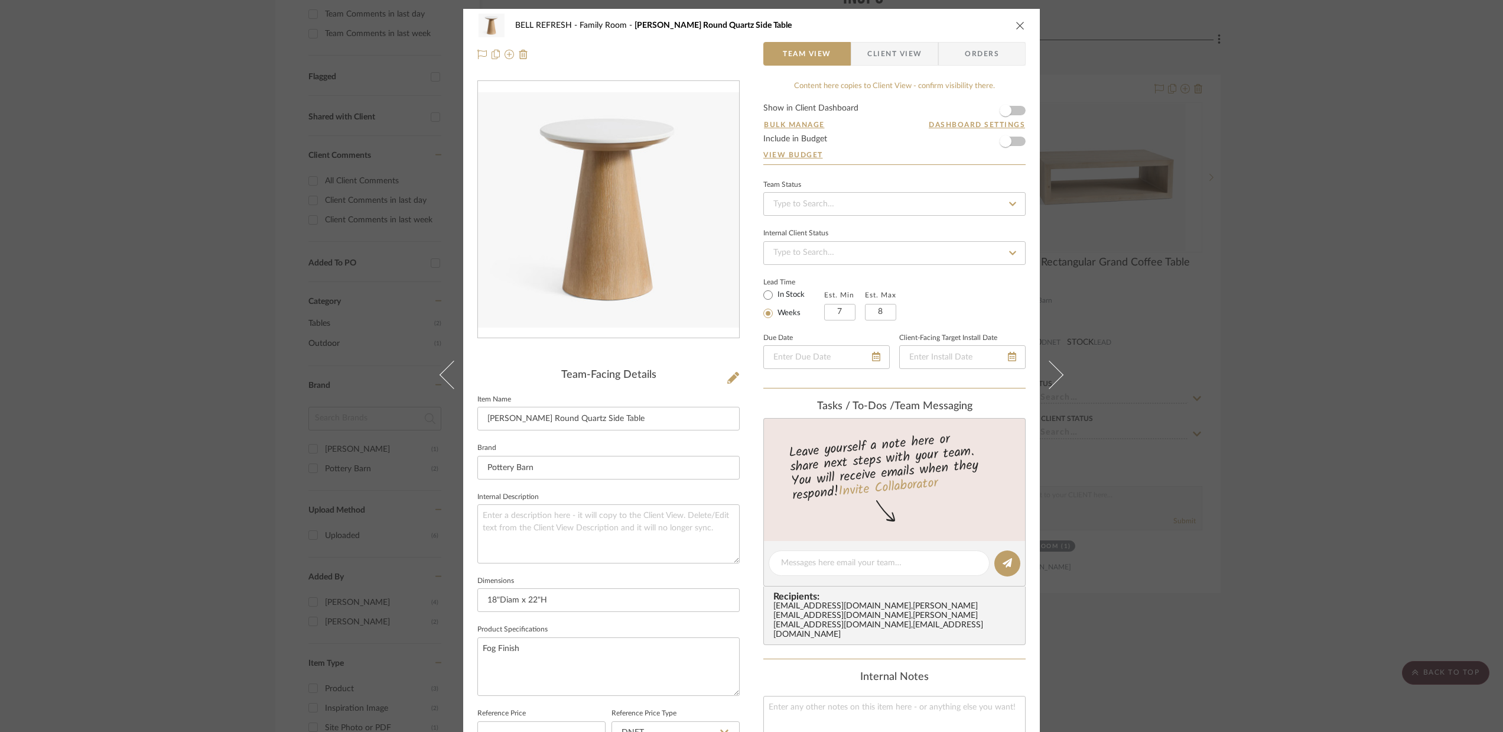 This screenshot has height=732, width=1503. What do you see at coordinates (794, 282) in the screenshot?
I see `label: Lead Time` at bounding box center [794, 282].